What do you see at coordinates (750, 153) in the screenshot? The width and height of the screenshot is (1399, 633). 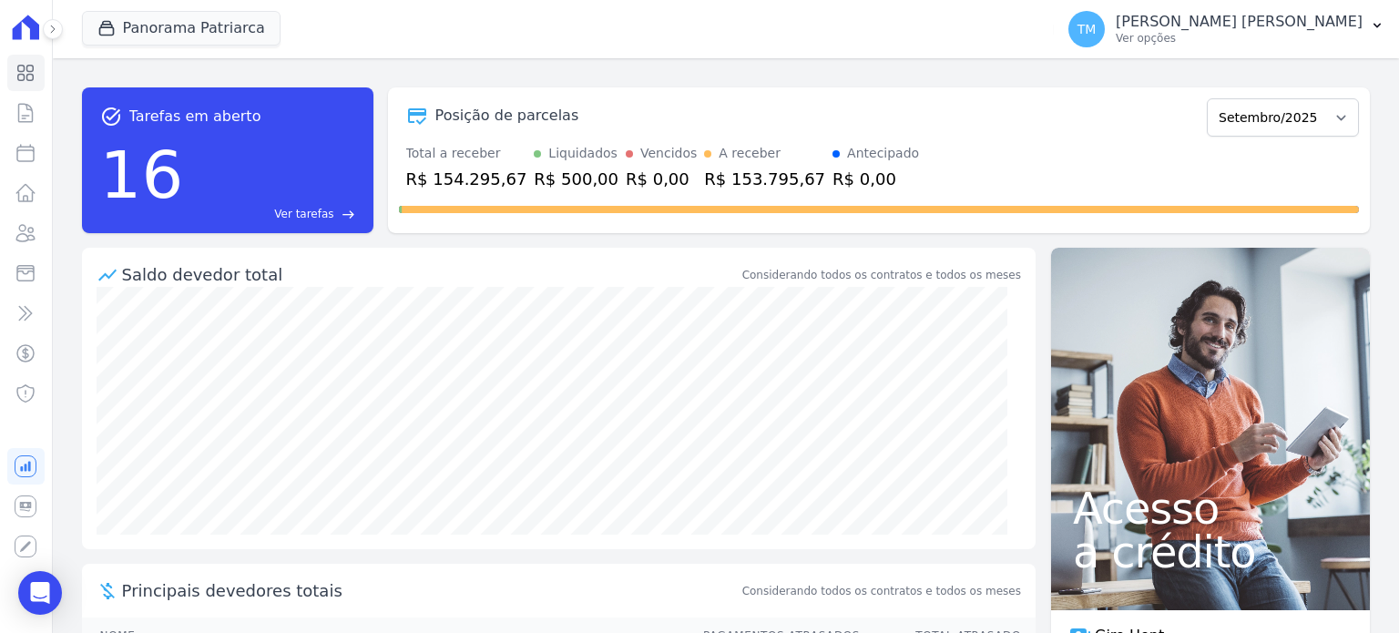 I see `div: A receber` at bounding box center [750, 153].